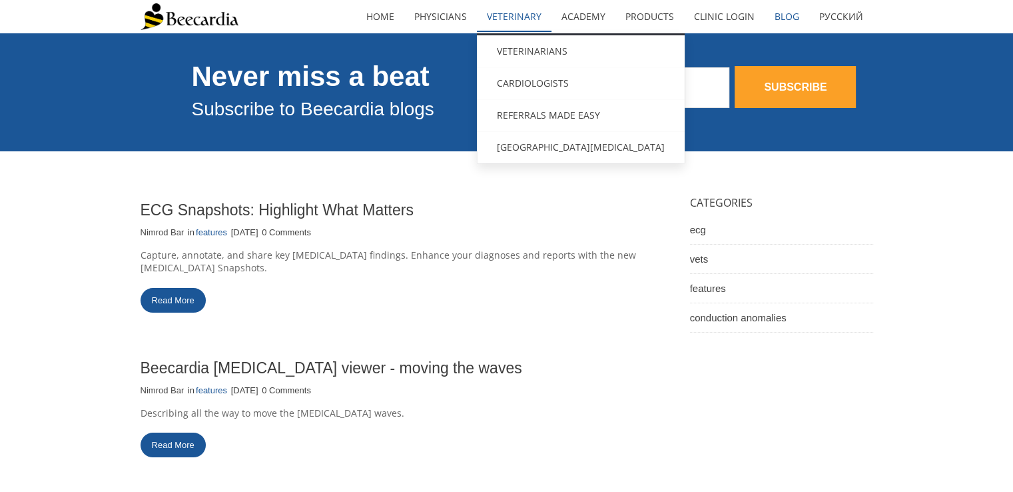  I want to click on a: Veterinarians, so click(581, 51).